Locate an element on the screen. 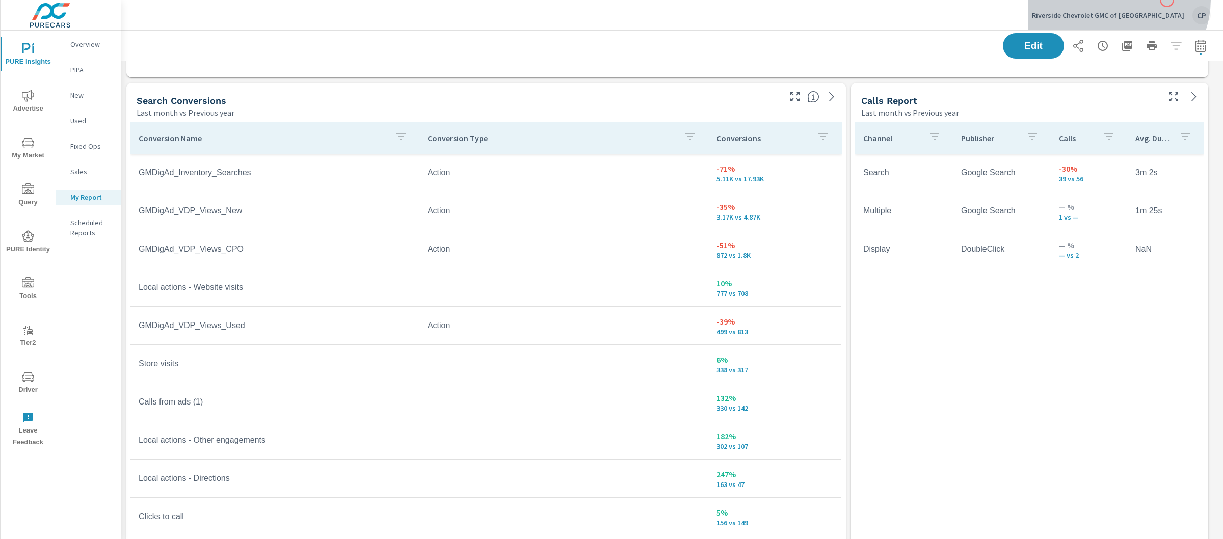 Image resolution: width=1223 pixels, height=539 pixels. p: My Report is located at coordinates (91, 197).